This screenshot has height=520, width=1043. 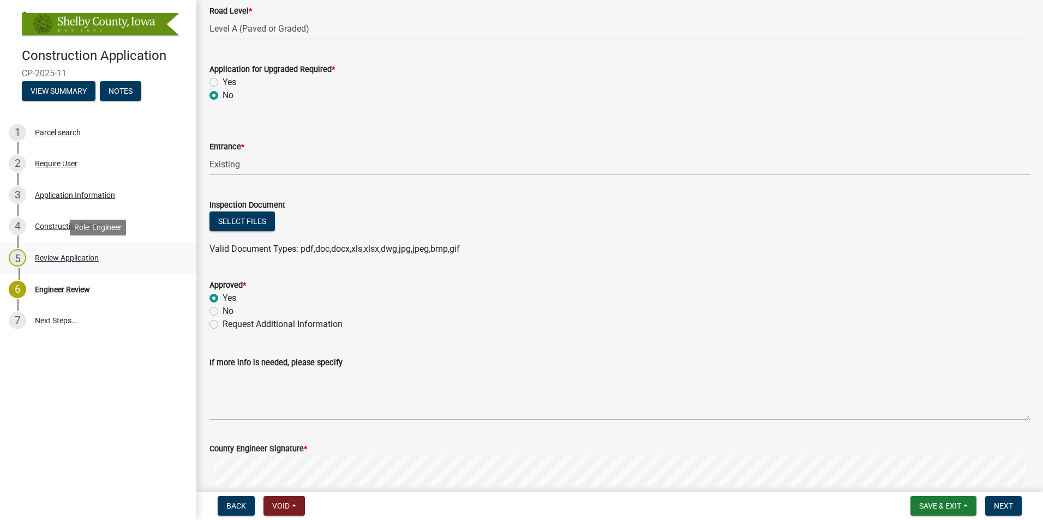 What do you see at coordinates (227, 147) in the screenshot?
I see `label: Entrance` at bounding box center [227, 147].